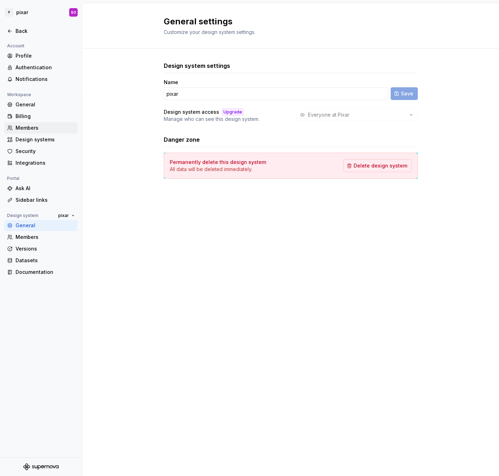  Describe the element at coordinates (41, 260) in the screenshot. I see `a: Datasets` at that location.